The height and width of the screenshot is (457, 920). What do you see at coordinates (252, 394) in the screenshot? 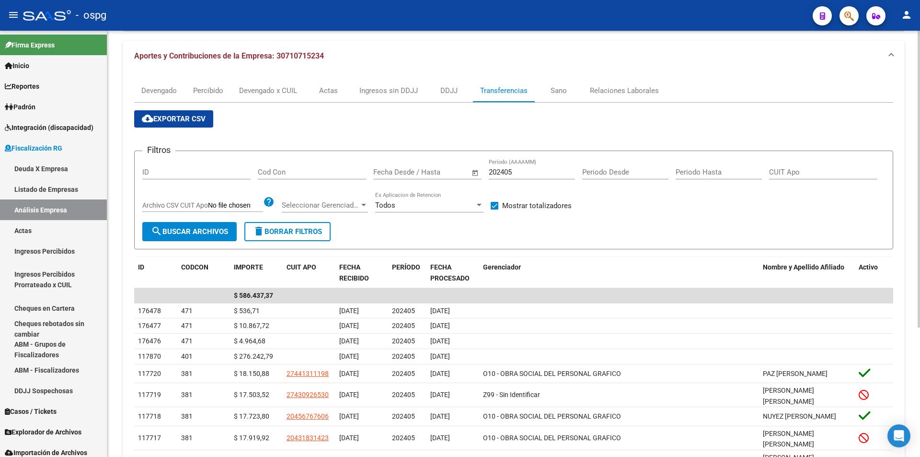
I see `span: $ 17.503,52` at bounding box center [252, 394].